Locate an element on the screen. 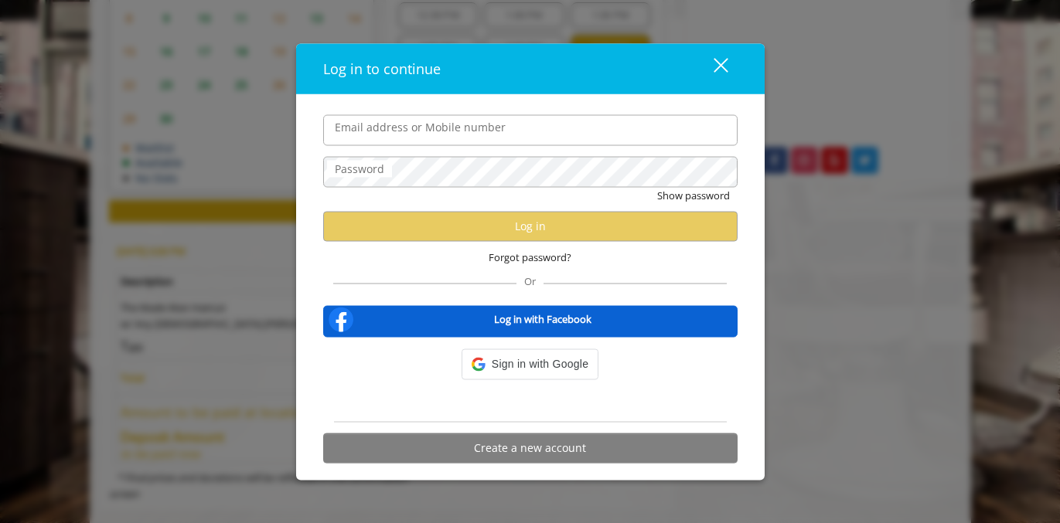 The image size is (1060, 523). button: close dialog is located at coordinates (711, 68).